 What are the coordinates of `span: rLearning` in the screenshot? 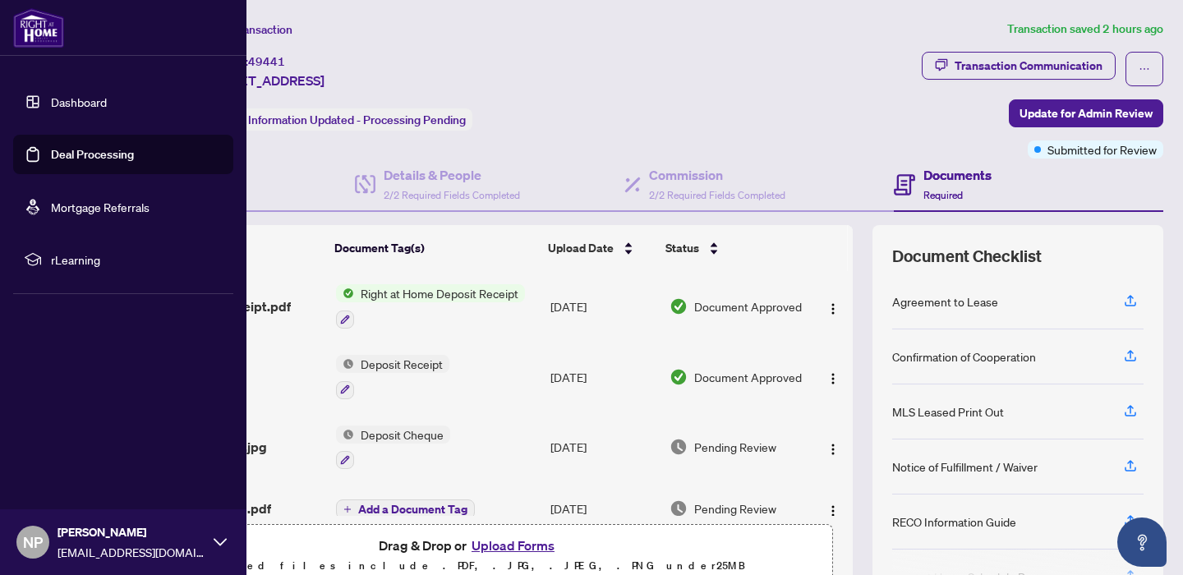 It's located at (136, 260).